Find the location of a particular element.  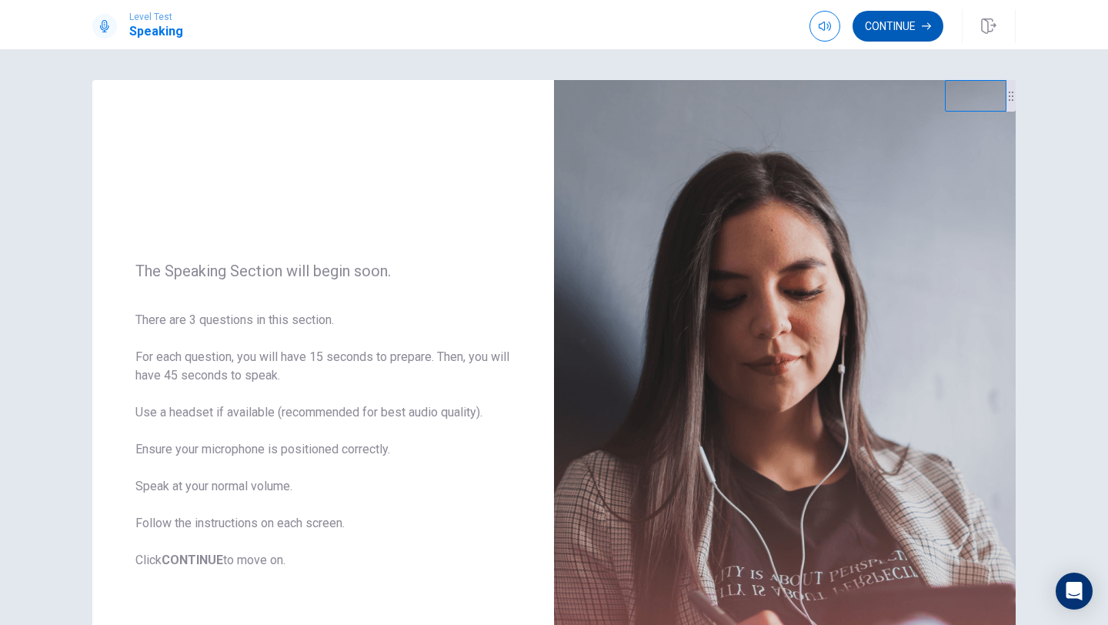

h1: Speaking is located at coordinates (156, 32).